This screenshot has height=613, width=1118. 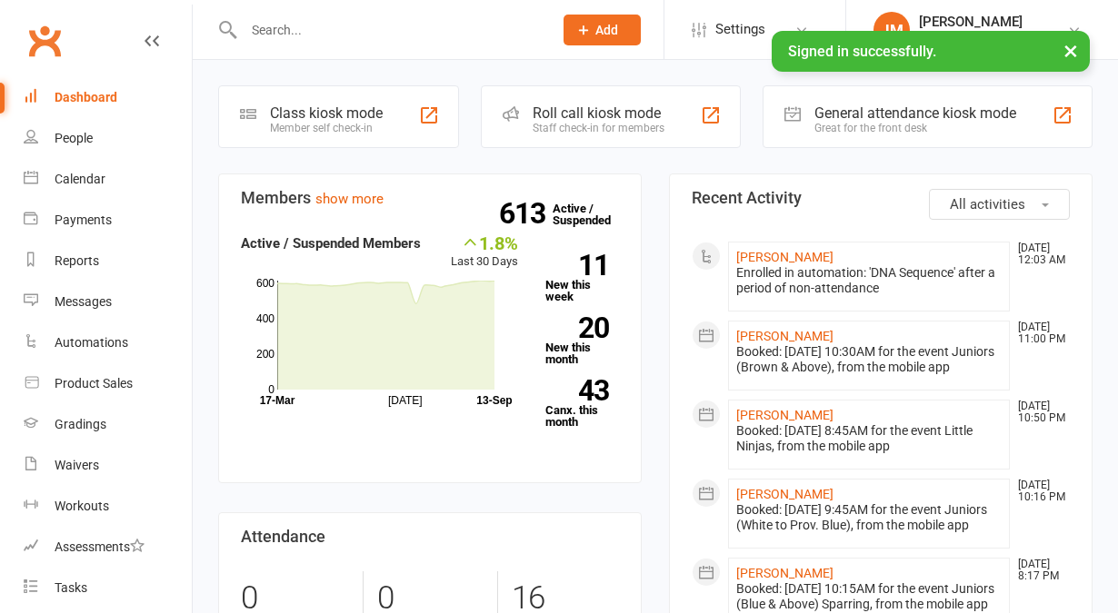 I want to click on a: 613Active / Suspended, so click(x=592, y=214).